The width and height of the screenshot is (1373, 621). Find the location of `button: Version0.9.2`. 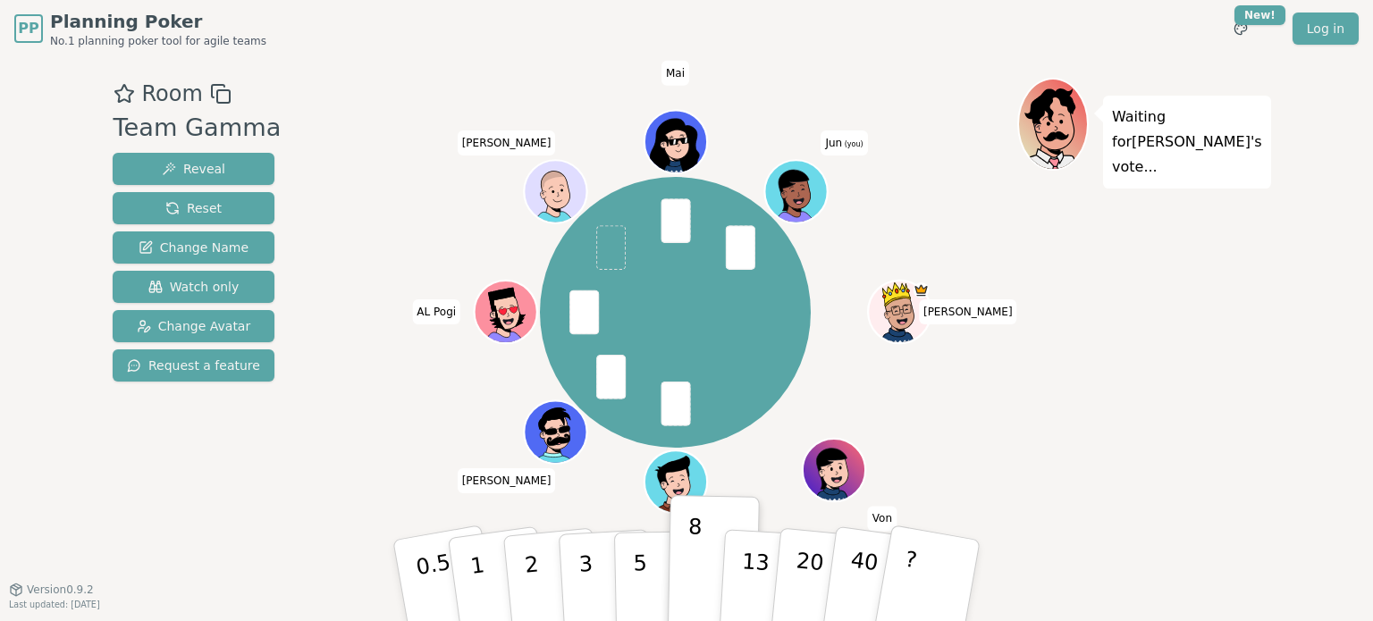

button: Version0.9.2 is located at coordinates (51, 590).